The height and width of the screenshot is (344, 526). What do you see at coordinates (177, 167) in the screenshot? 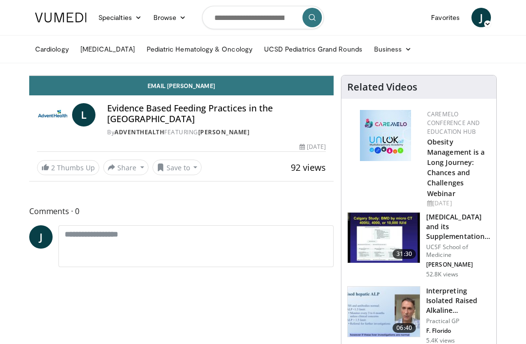
I see `button: Save to` at bounding box center [177, 167].